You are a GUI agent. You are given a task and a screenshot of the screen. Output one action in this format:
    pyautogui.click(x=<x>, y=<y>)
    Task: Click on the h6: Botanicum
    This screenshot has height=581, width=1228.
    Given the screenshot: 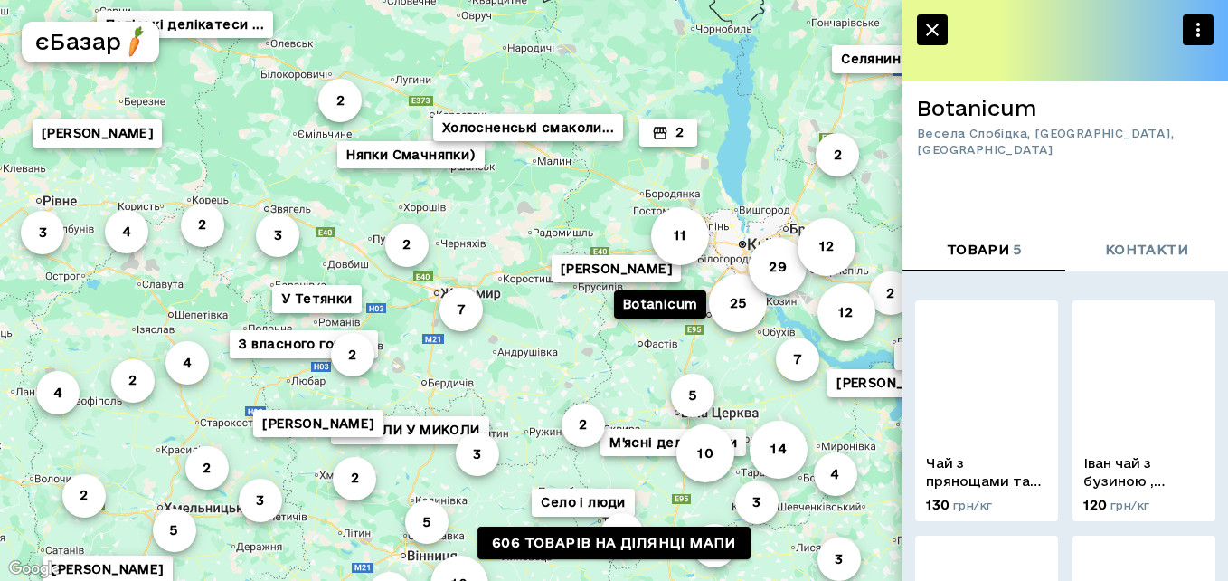 What is the action you would take?
    pyautogui.click(x=1065, y=109)
    